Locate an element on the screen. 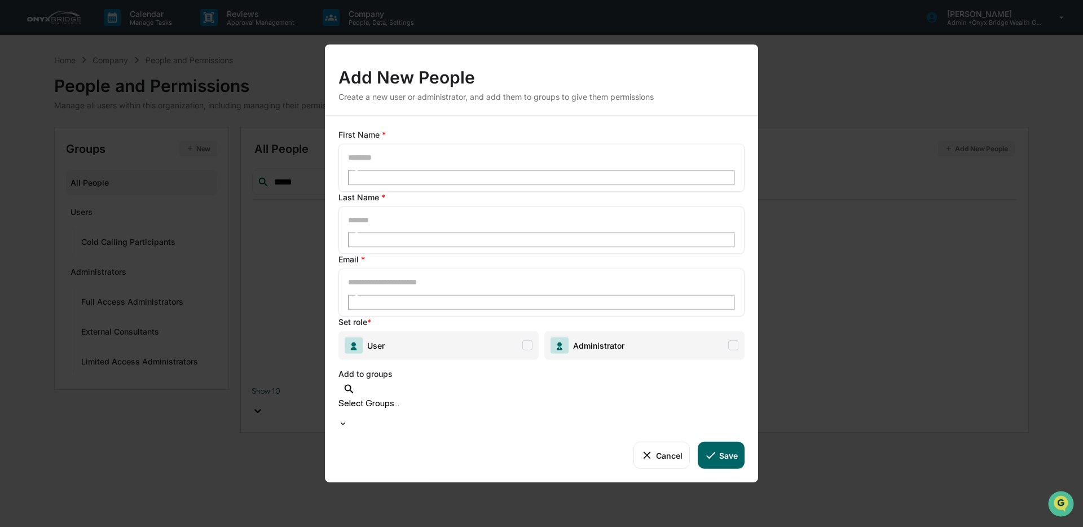 The image size is (1083, 527). span: User is located at coordinates (373, 345).